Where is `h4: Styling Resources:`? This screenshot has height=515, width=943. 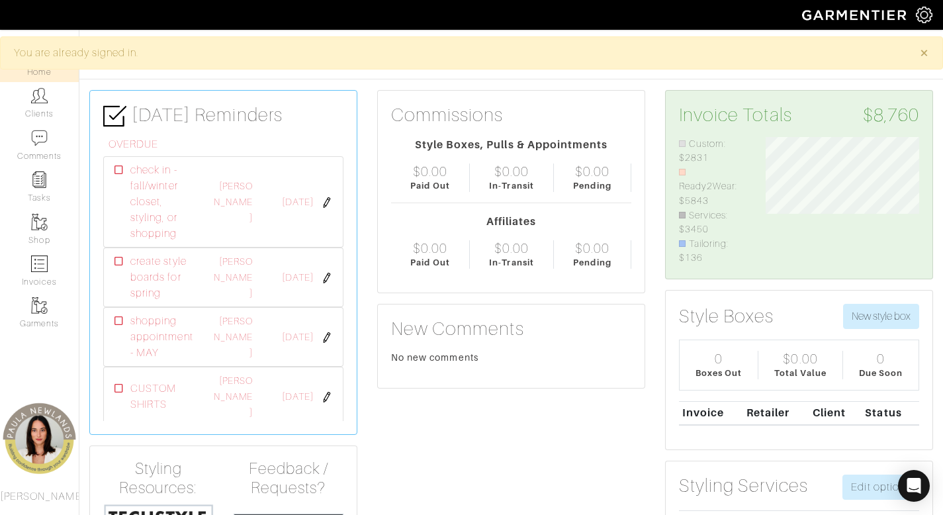 h4: Styling Resources: is located at coordinates (158, 478).